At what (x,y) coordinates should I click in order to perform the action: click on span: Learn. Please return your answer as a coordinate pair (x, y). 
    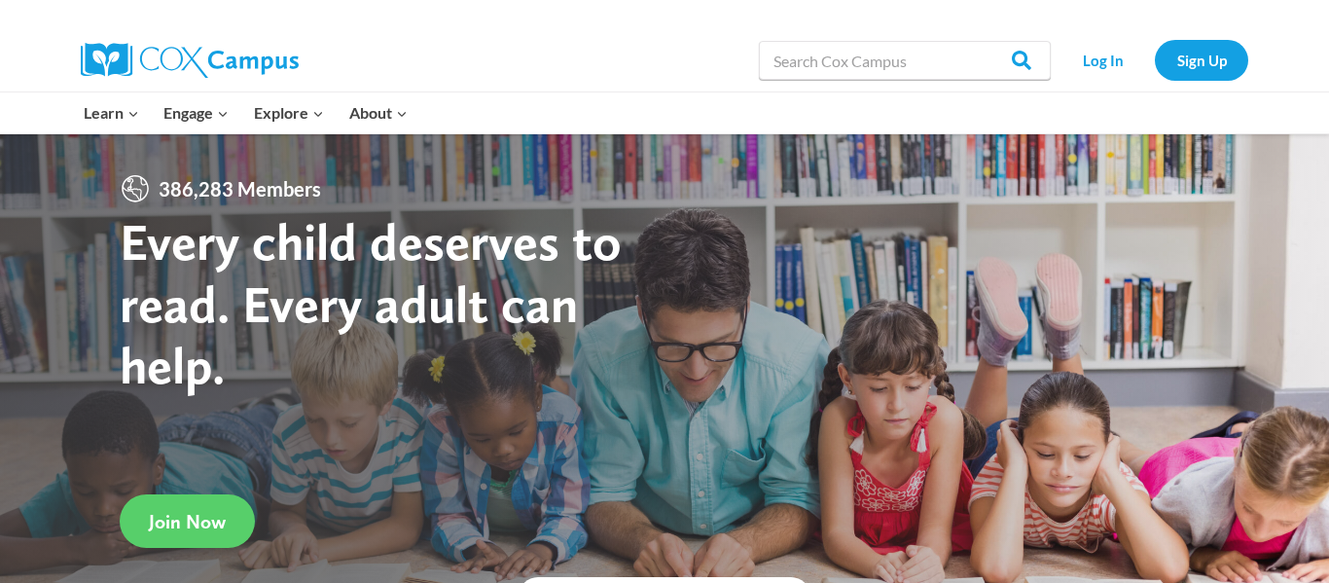
    Looking at the image, I should click on (111, 113).